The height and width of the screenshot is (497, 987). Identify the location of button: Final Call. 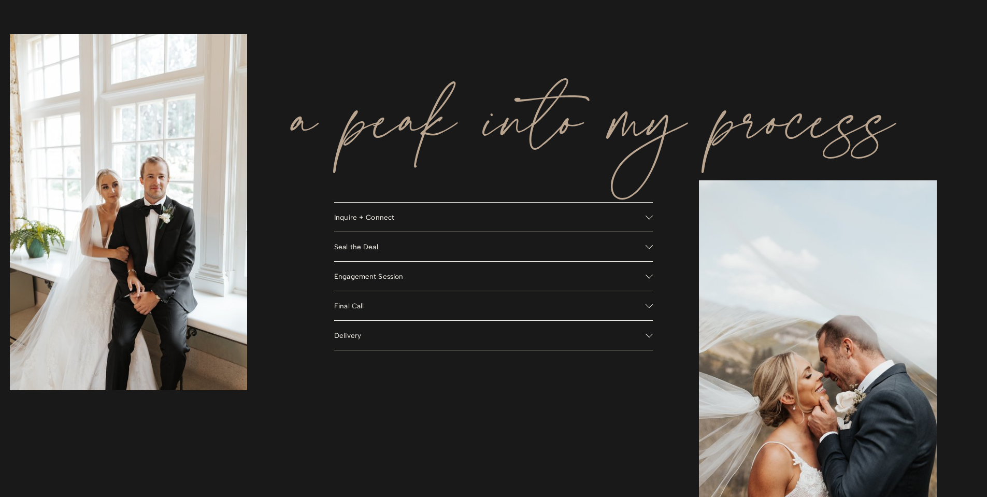
(493, 306).